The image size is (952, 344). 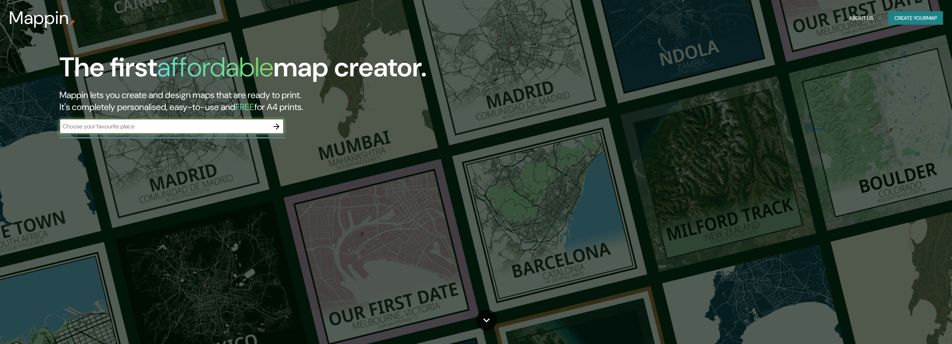 What do you see at coordinates (215, 67) in the screenshot?
I see `h1: affordable` at bounding box center [215, 67].